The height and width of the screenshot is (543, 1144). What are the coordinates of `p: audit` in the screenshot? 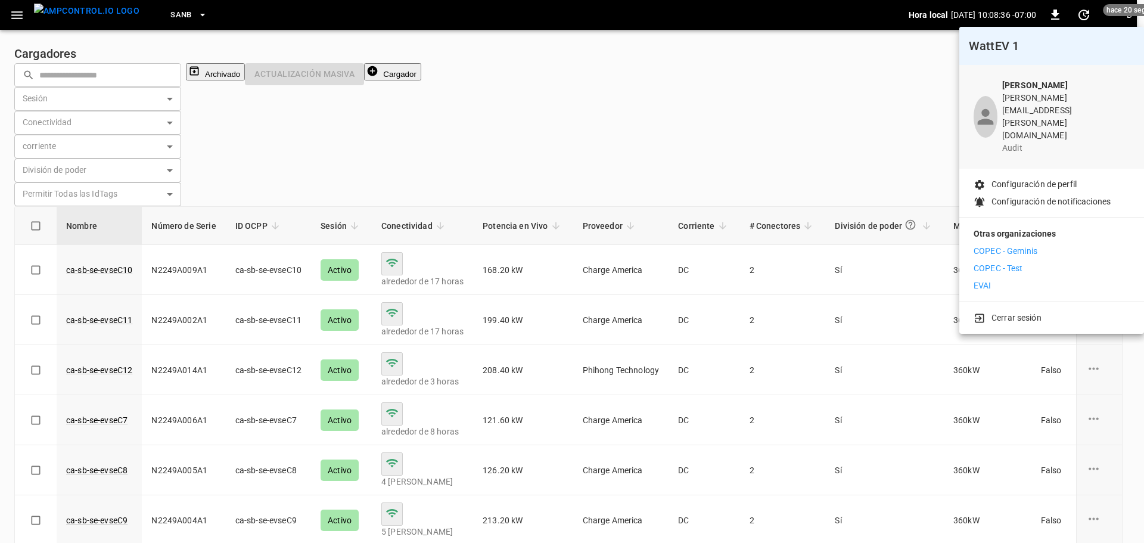 It's located at (1066, 148).